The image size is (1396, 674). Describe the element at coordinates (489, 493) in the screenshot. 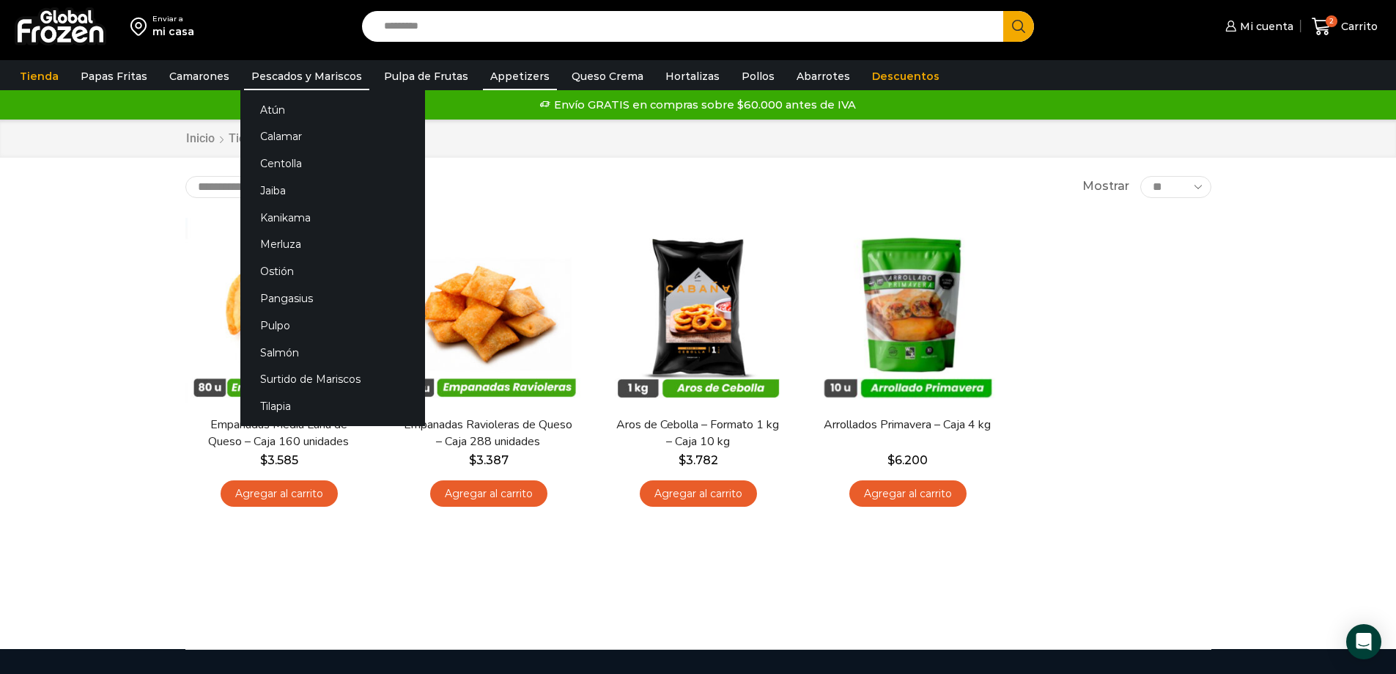

I see `a: Agregar al carrito: “Empanadas Ravioleras de Queso - Caja 288 unidades”` at that location.